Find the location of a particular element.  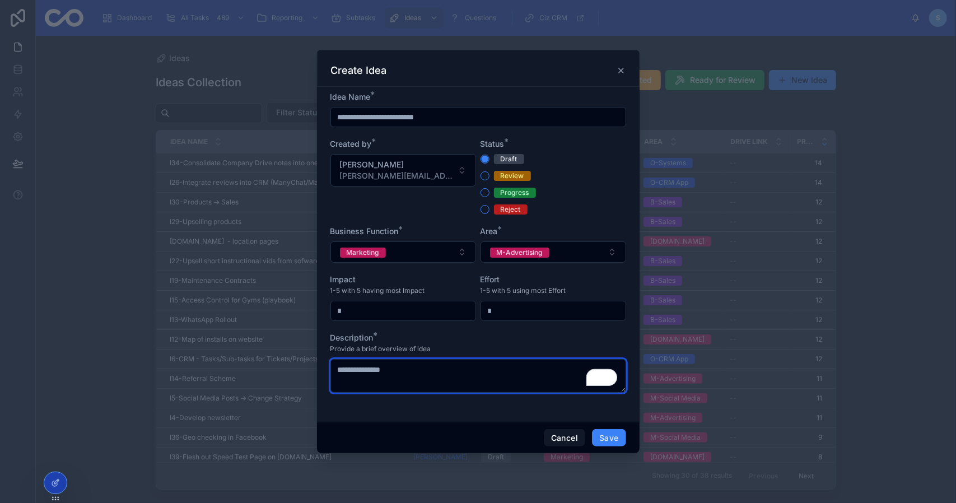

button: Save is located at coordinates (609, 438).